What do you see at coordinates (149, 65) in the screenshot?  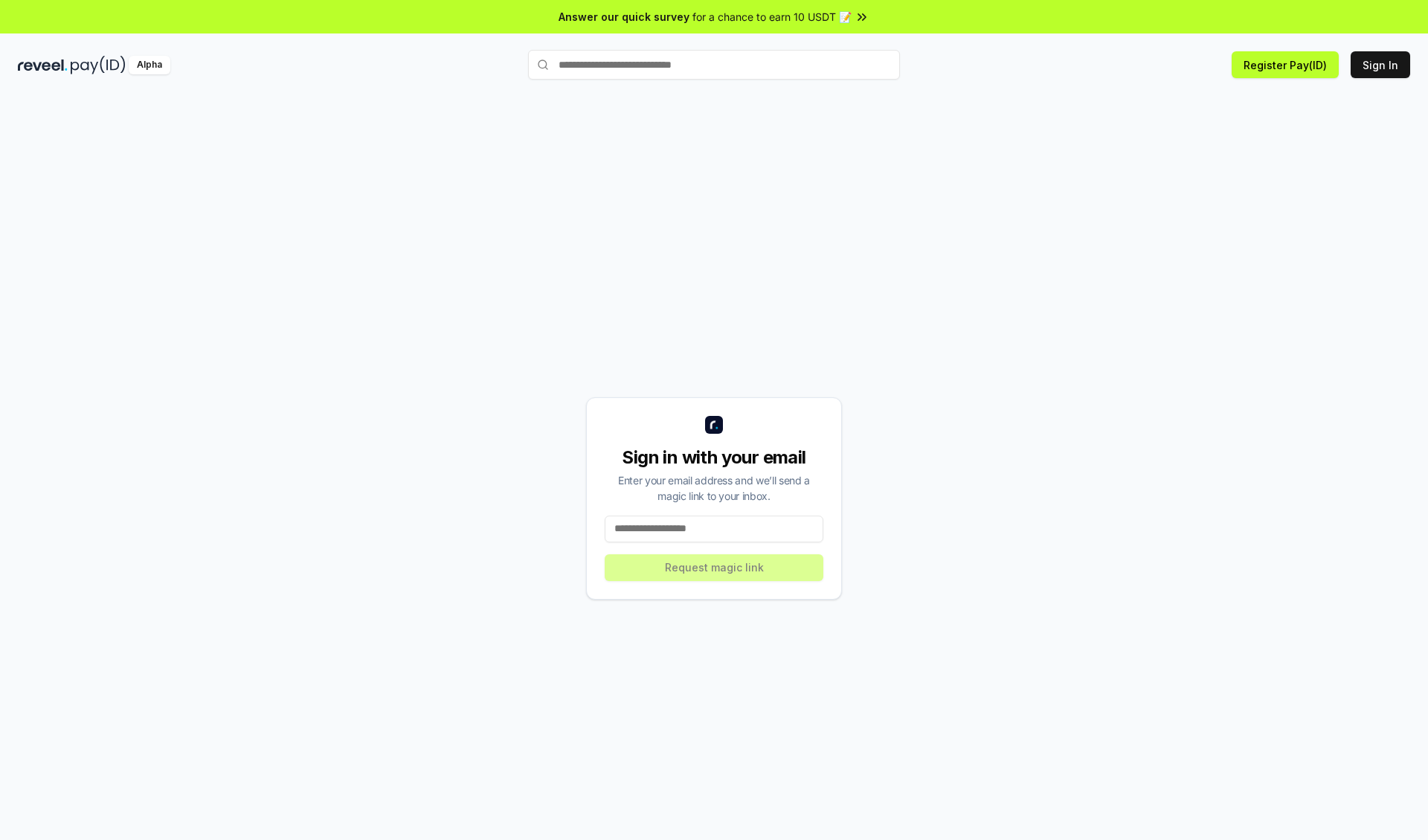 I see `div: Alpha` at bounding box center [149, 65].